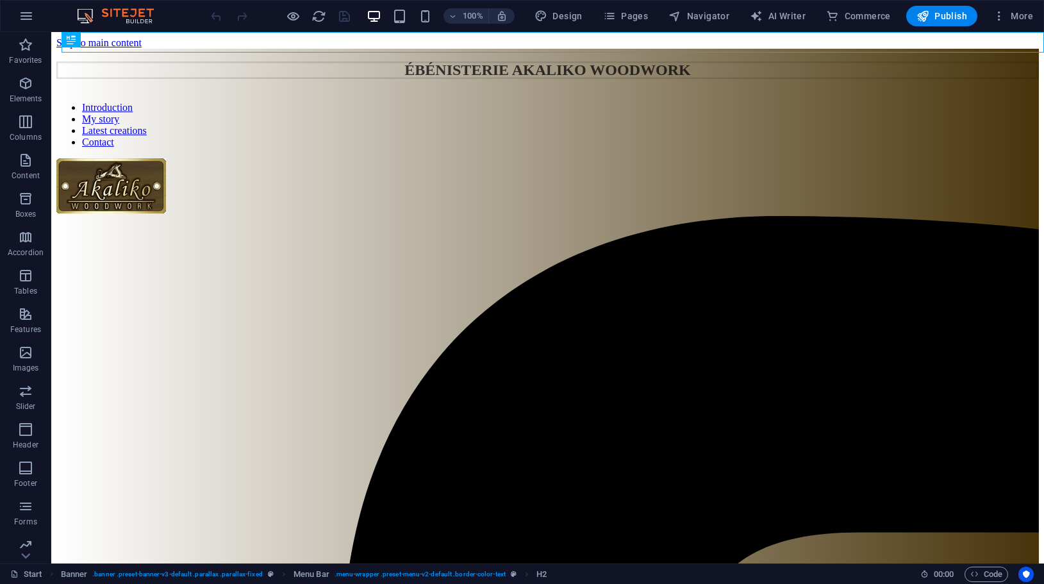 The width and height of the screenshot is (1044, 584). I want to click on img: Editor Logo, so click(122, 16).